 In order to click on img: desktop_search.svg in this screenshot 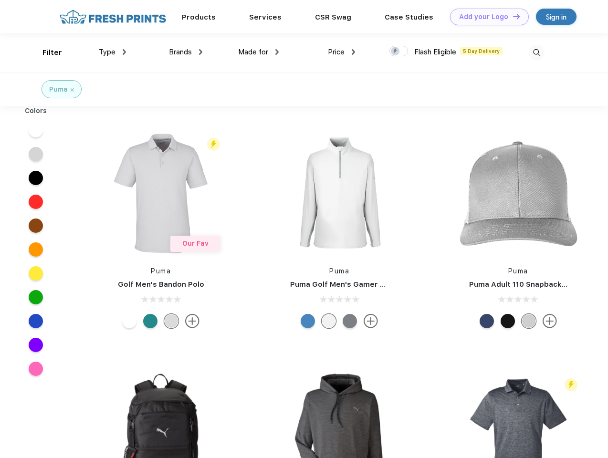, I will do `click(536, 52)`.